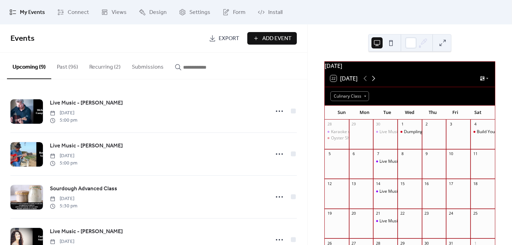 This screenshot has height=245, width=512. What do you see at coordinates (426, 213) in the screenshot?
I see `div: 23` at bounding box center [426, 213].